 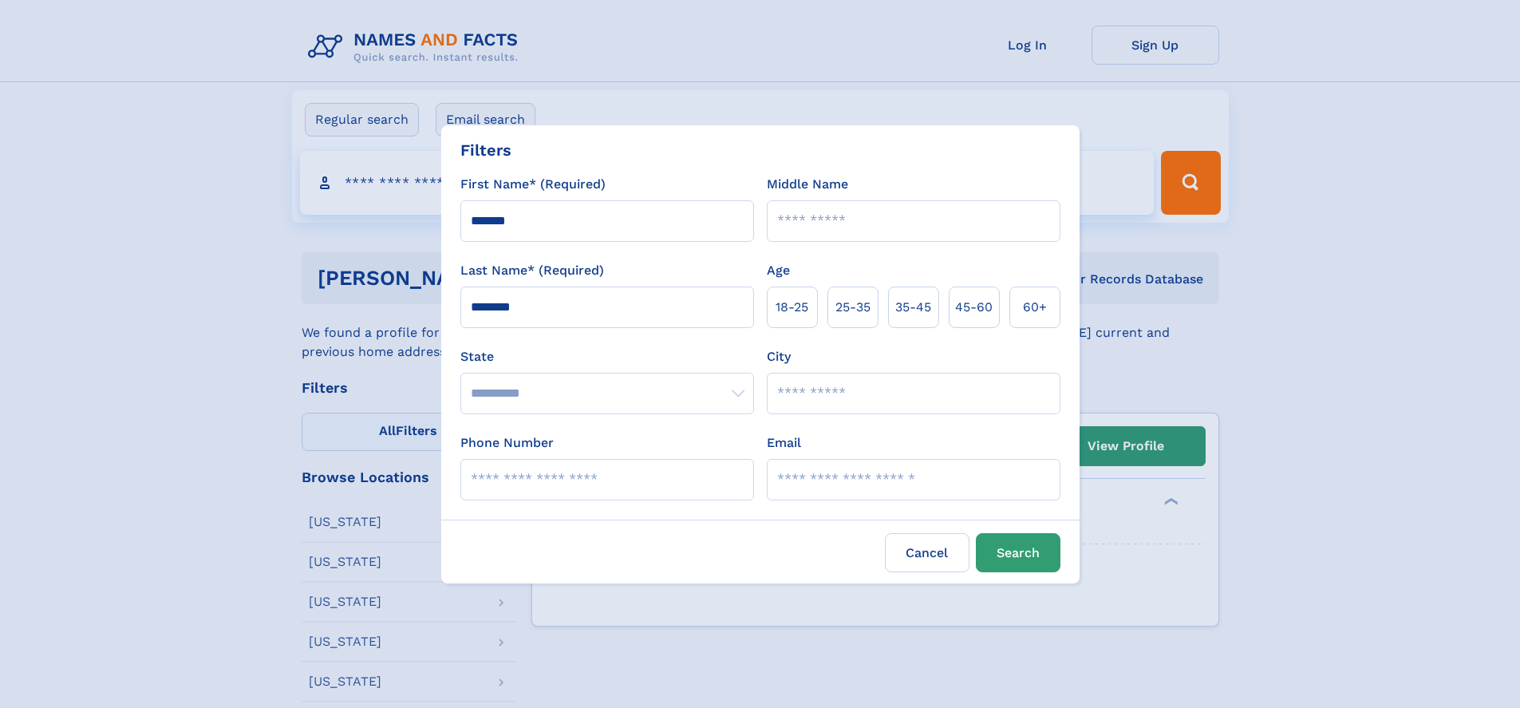 I want to click on button: Search, so click(x=1018, y=552).